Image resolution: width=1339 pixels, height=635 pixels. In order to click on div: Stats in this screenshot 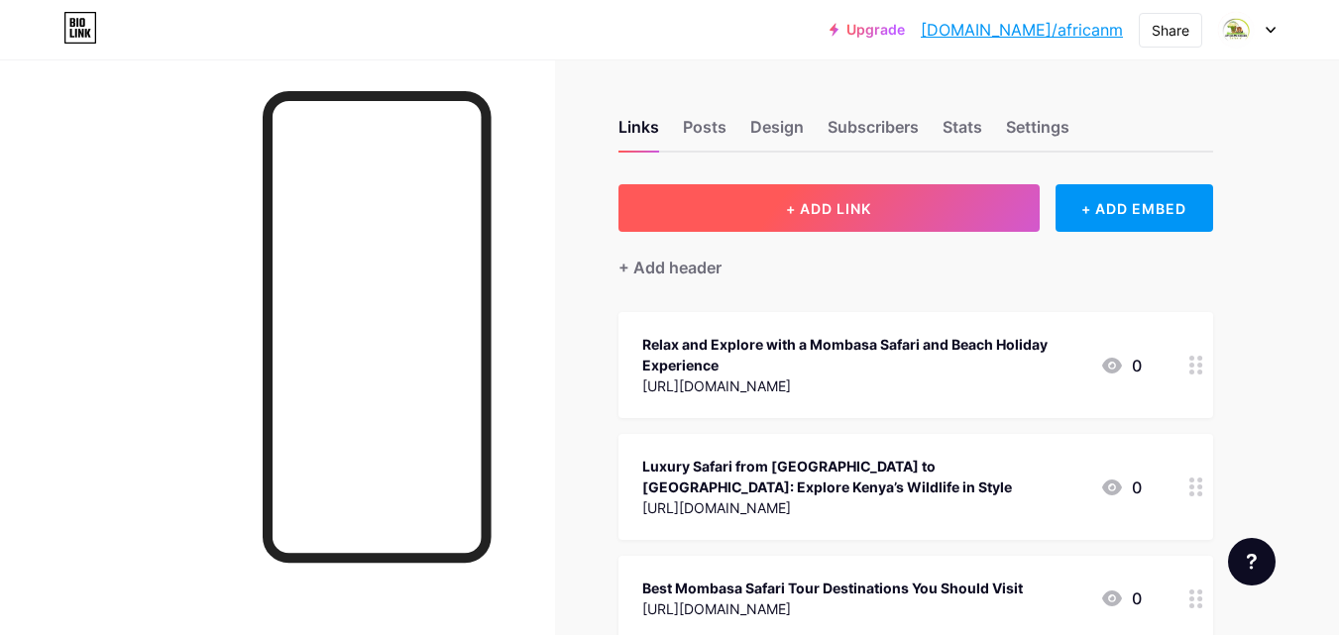, I will do `click(962, 133)`.